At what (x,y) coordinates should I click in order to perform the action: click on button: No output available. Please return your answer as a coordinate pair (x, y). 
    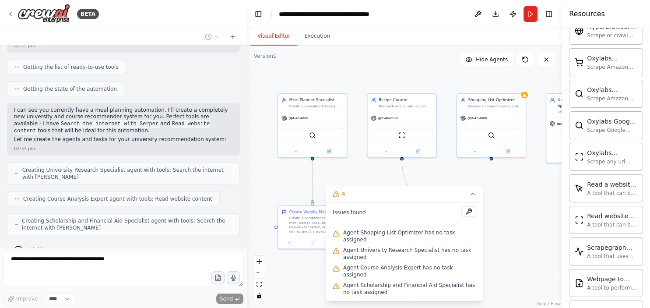
    Looking at the image, I should click on (313, 243).